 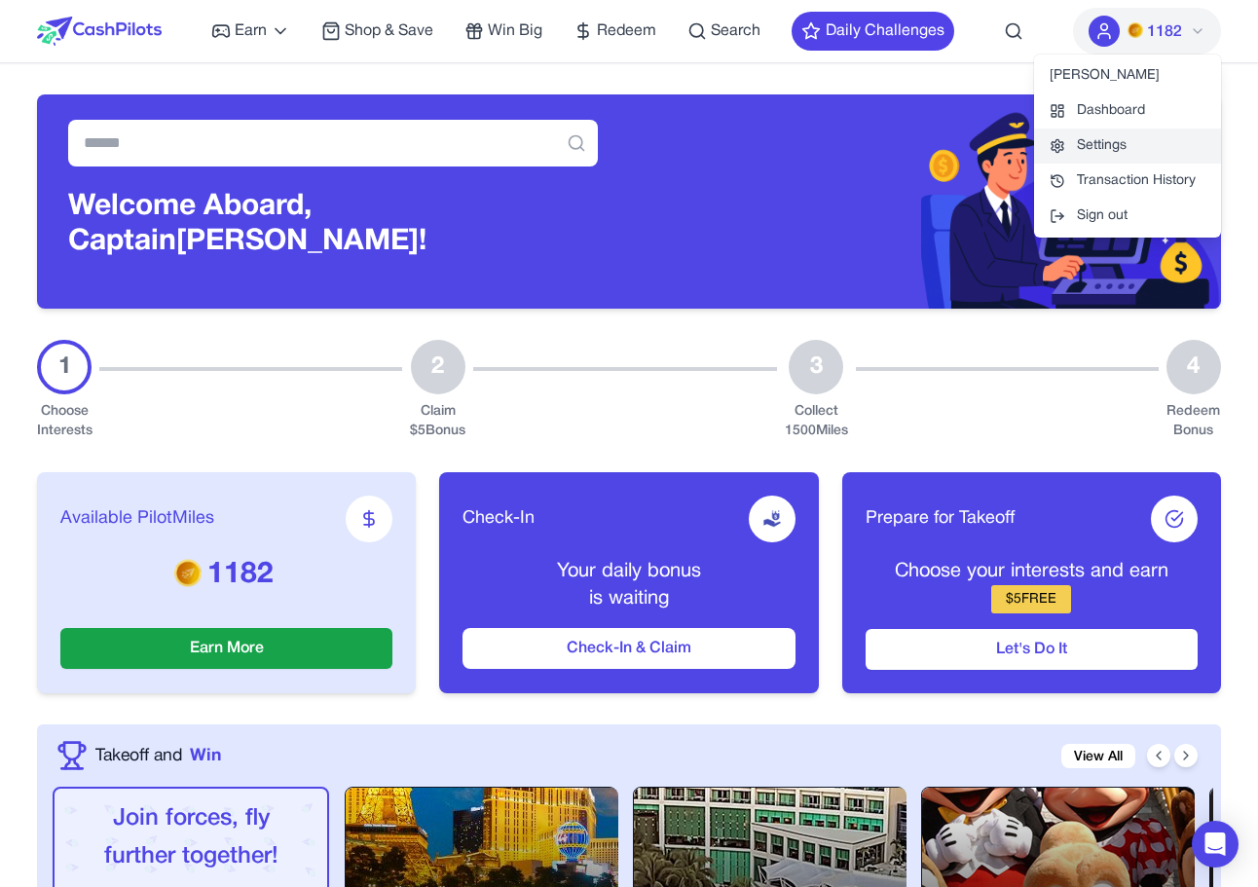 What do you see at coordinates (873, 31) in the screenshot?
I see `button: Daily Challenges` at bounding box center [873, 31].